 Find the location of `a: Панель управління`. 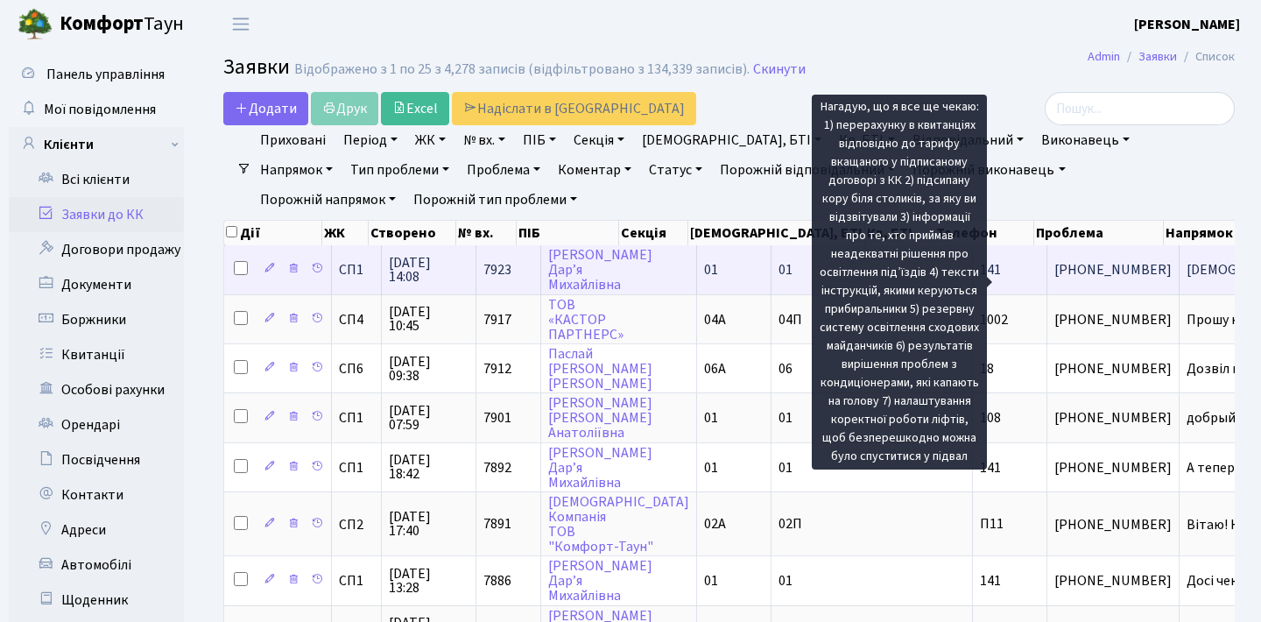

a: Панель управління is located at coordinates (96, 74).